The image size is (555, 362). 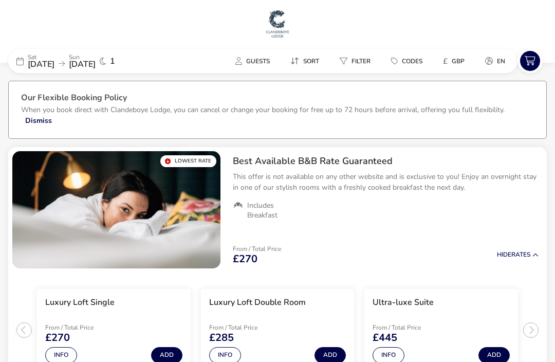 I want to click on naf-pibe-menu-bar-item: Codes, so click(x=409, y=61).